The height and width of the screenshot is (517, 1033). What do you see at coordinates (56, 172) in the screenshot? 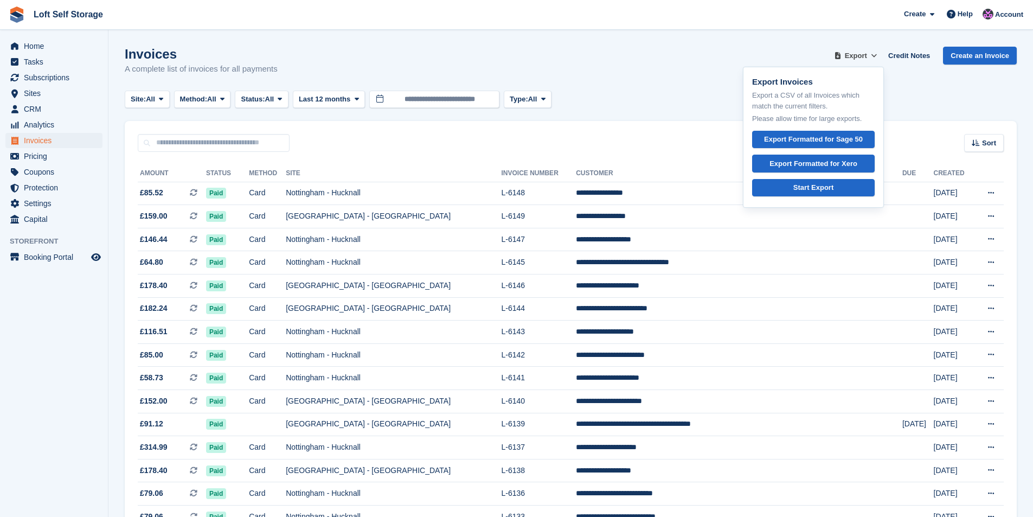
I see `span: Coupons` at bounding box center [56, 172].